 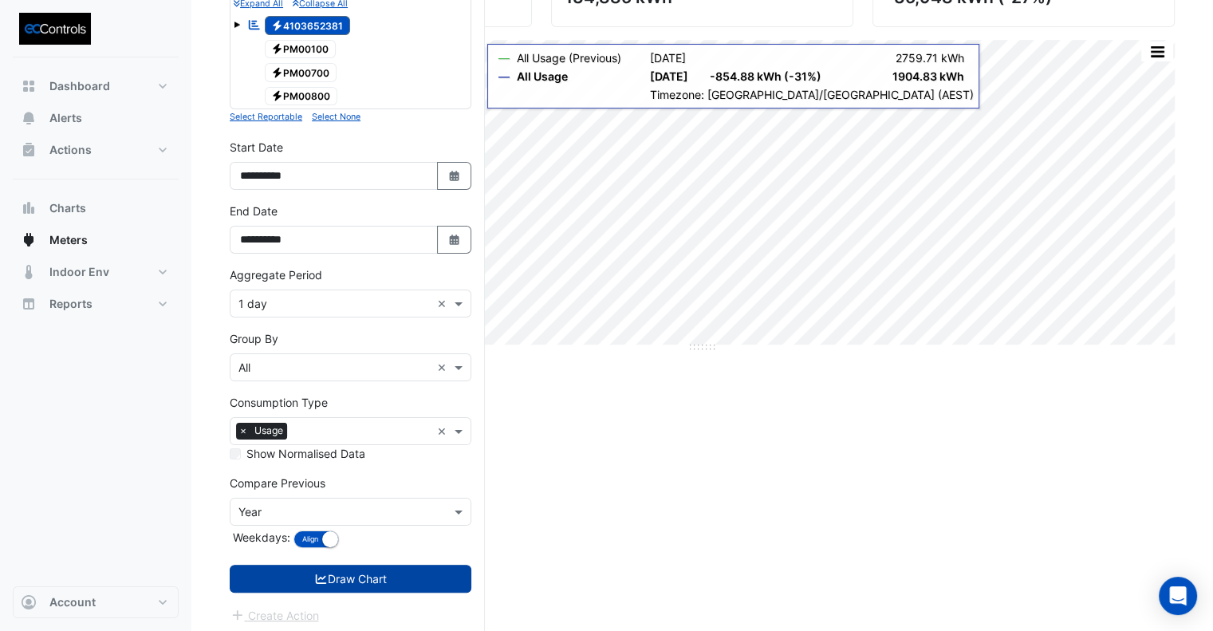 What do you see at coordinates (80, 86) in the screenshot?
I see `span: Dashboard` at bounding box center [80, 86].